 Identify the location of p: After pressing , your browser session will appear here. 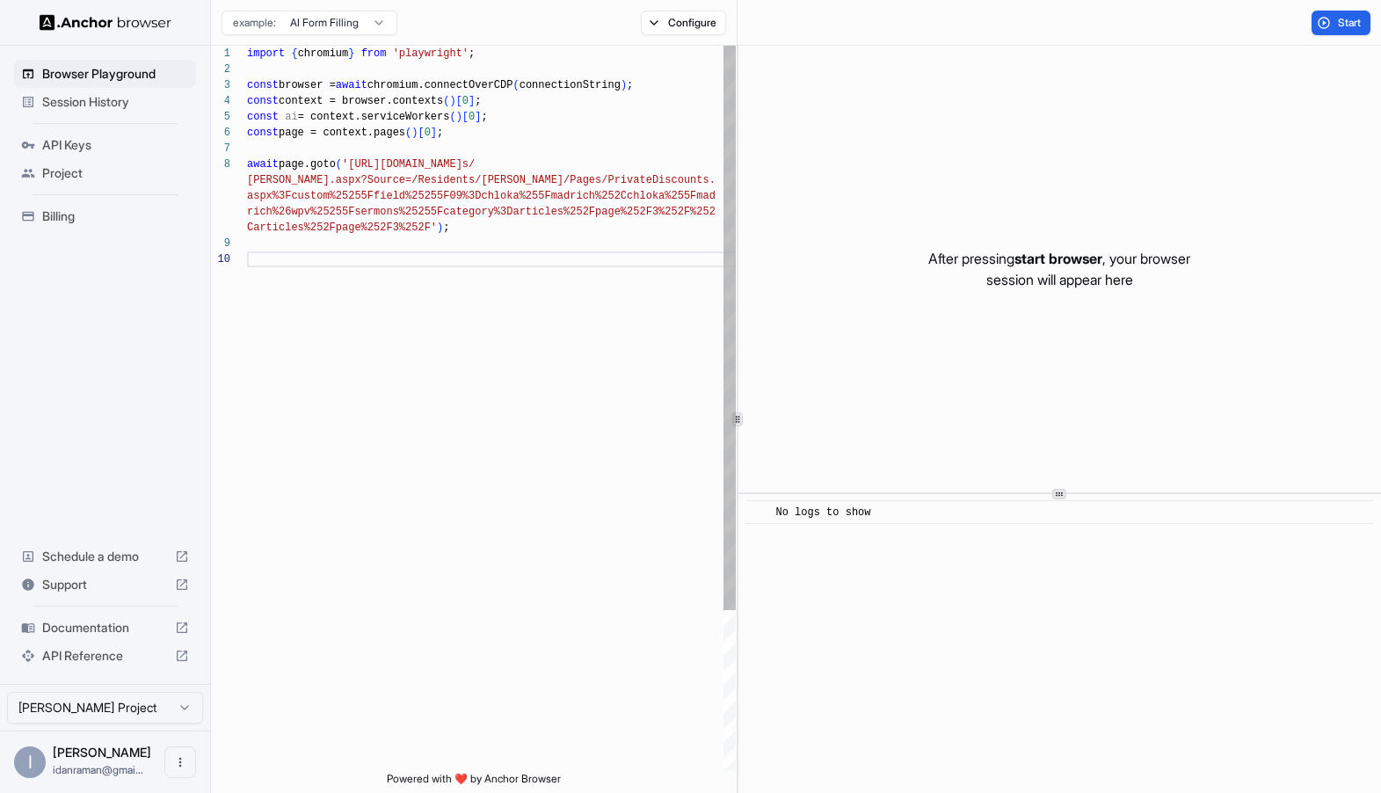
(1059, 269).